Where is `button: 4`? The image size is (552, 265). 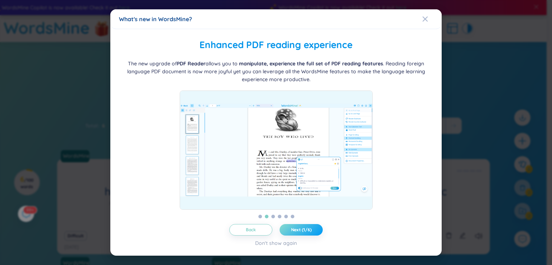 button: 4 is located at coordinates (280, 217).